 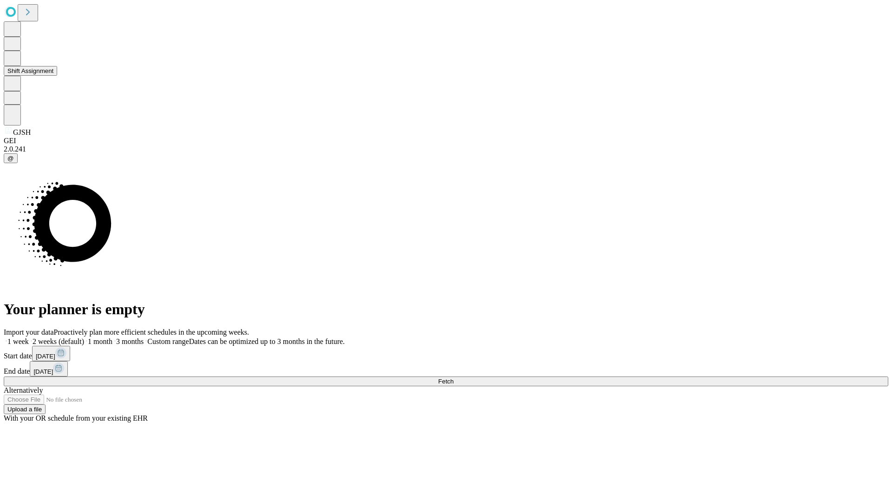 I want to click on button: Fetch, so click(x=446, y=381).